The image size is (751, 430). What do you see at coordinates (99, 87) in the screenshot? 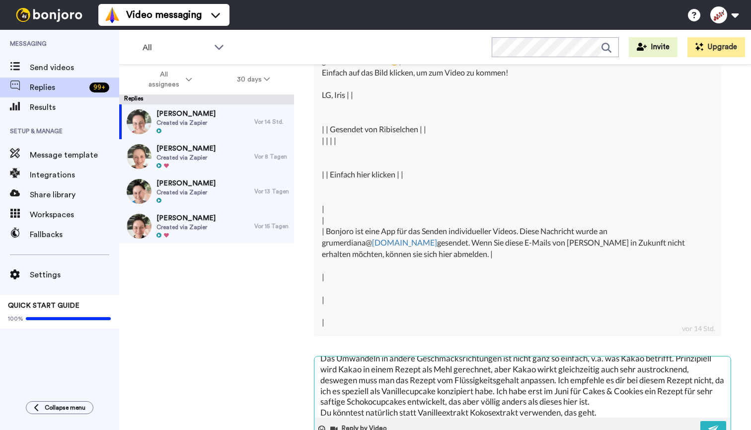
I see `div: 99 +` at bounding box center [99, 87].